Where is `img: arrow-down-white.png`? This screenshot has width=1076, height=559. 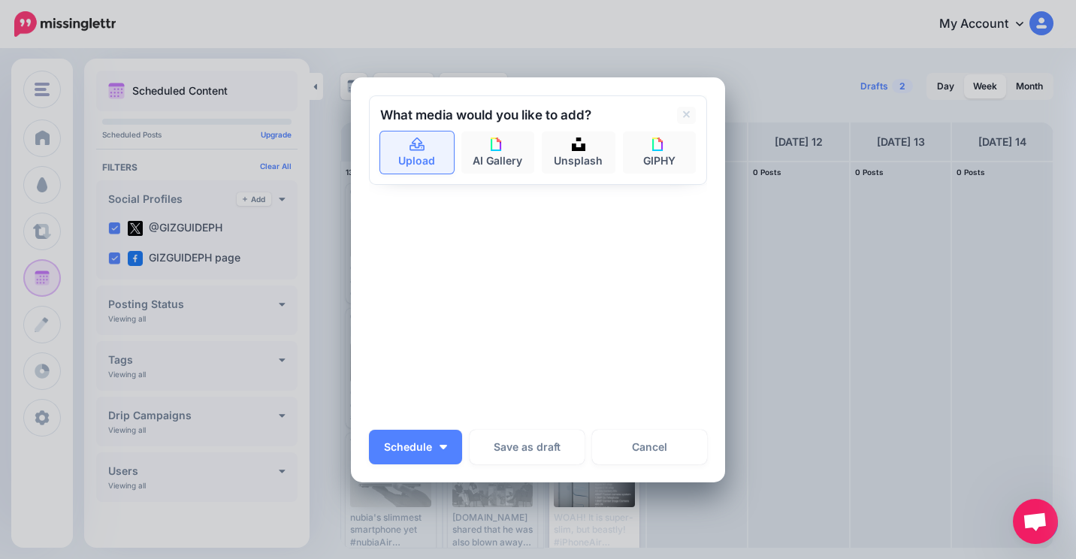 img: arrow-down-white.png is located at coordinates (443, 447).